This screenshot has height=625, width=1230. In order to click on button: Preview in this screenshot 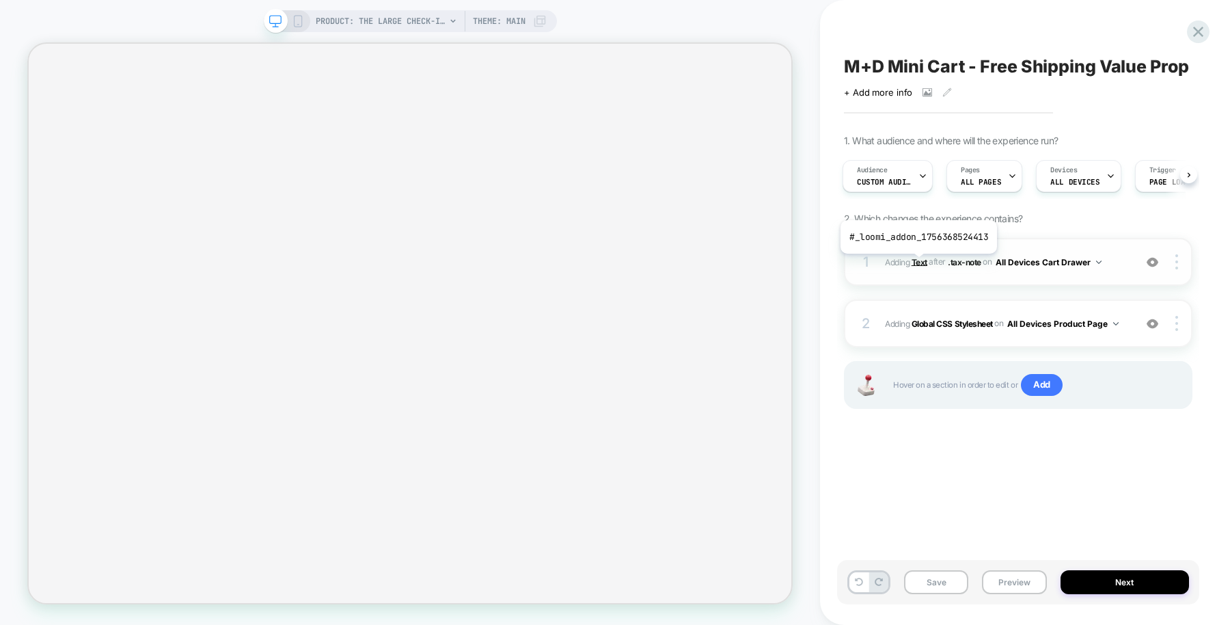, I will do `click(1014, 582)`.